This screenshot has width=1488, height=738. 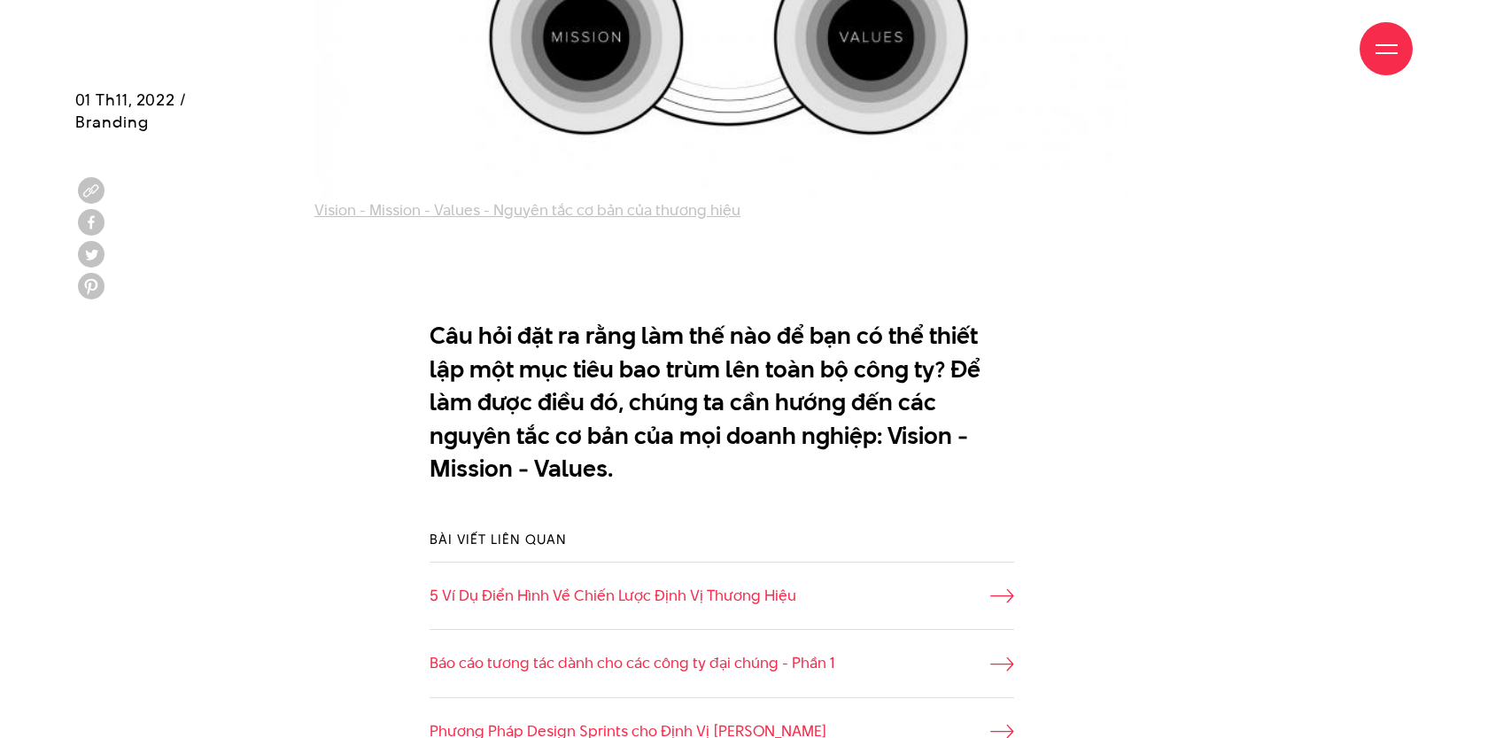 What do you see at coordinates (722, 596) in the screenshot?
I see `a: 5 Ví Dụ Điển Hình Về Chiến Lược Định Vị Thương Hiệu` at bounding box center [722, 596].